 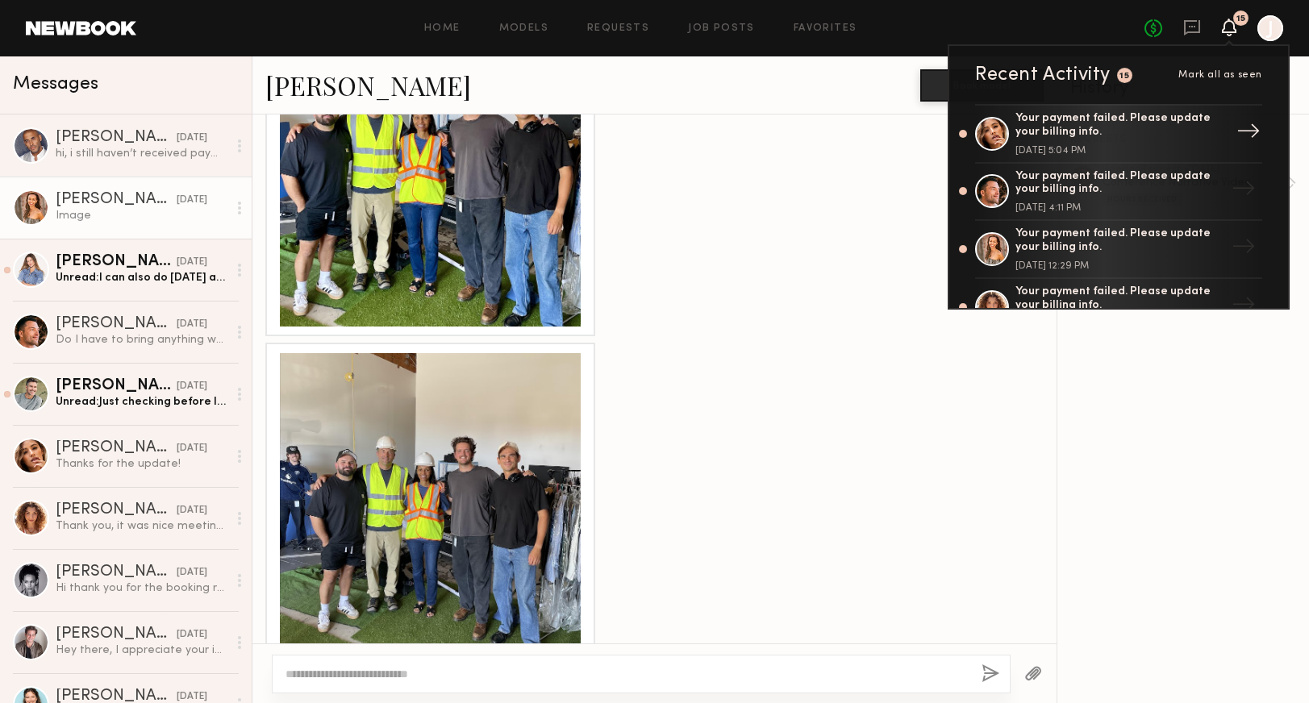 What do you see at coordinates (982, 86) in the screenshot?
I see `button: Book model` at bounding box center [982, 86].